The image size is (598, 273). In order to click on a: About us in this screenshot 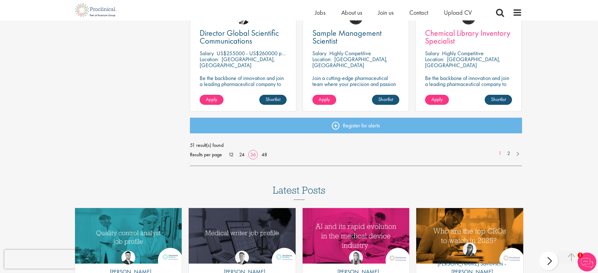, I will do `click(351, 13)`.